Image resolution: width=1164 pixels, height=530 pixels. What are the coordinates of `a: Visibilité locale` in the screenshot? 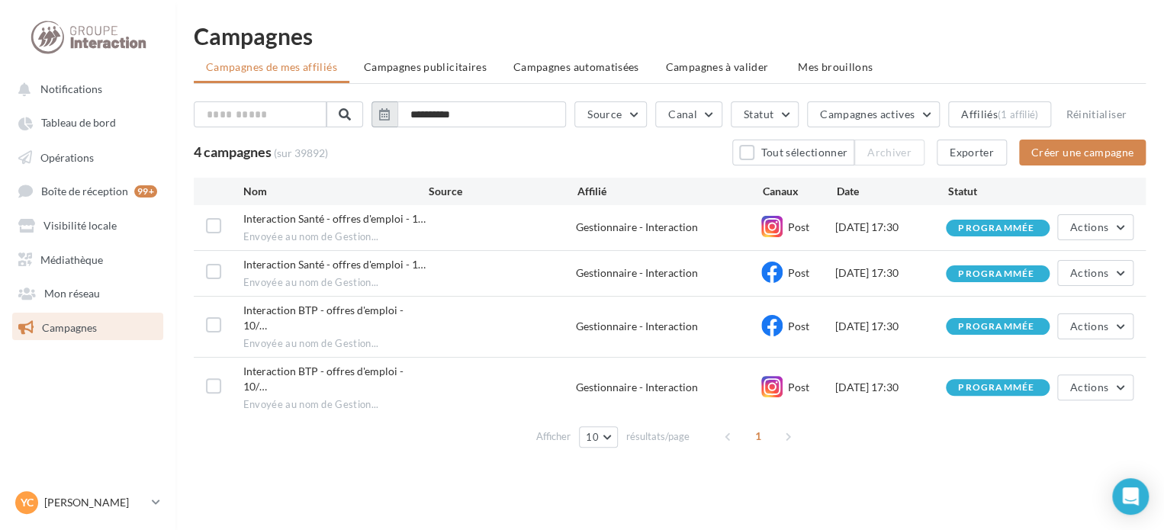 It's located at (88, 224).